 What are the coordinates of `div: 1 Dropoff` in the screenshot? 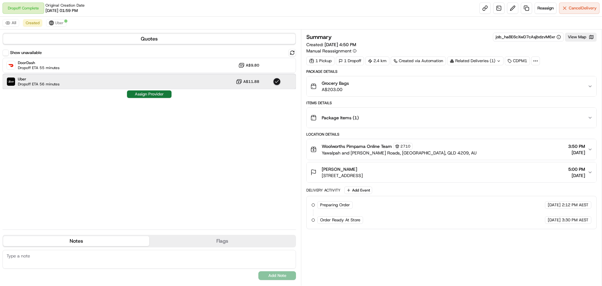 It's located at (350, 61).